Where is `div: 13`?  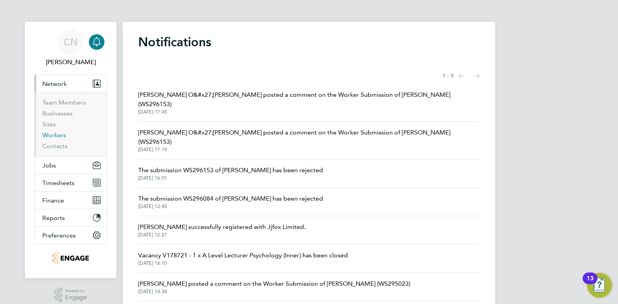
div: 13 is located at coordinates (590, 283).